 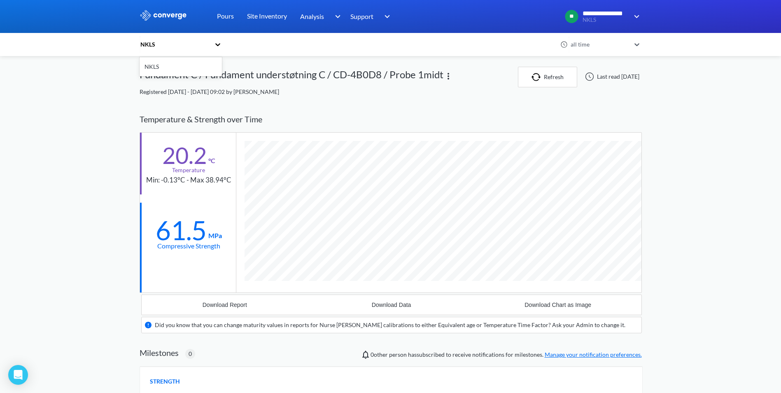 What do you see at coordinates (379, 354) in the screenshot?
I see `span: 0 other` at bounding box center [379, 354].